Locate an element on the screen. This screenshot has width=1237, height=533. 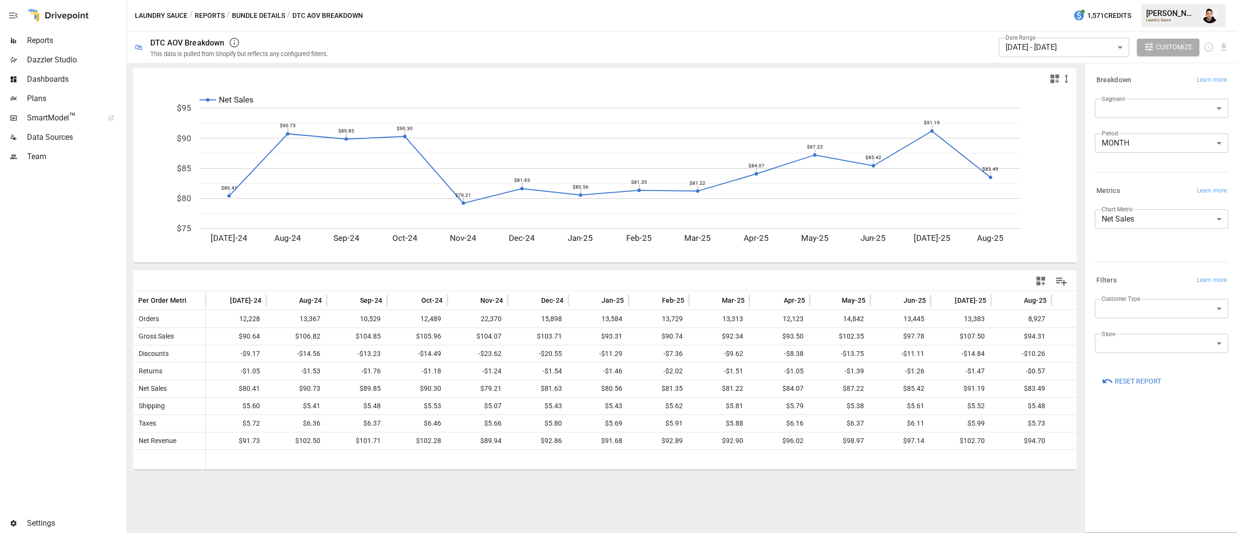
span: $104.85 is located at coordinates (357, 336).